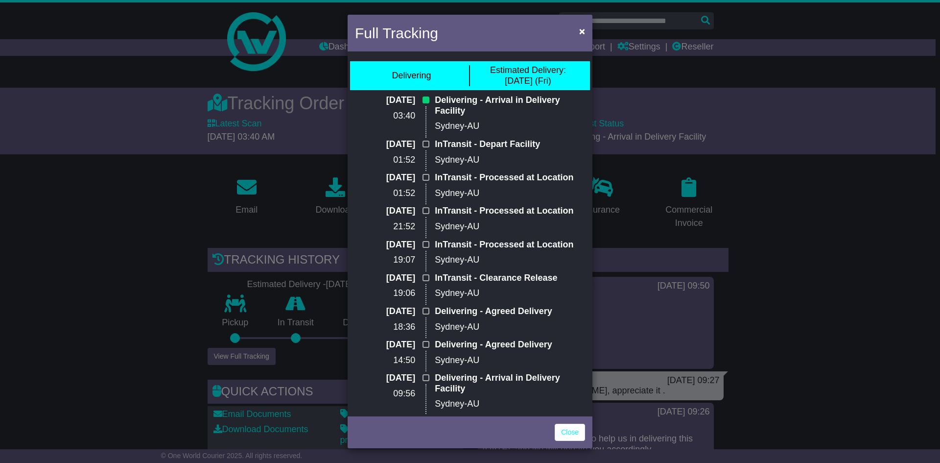  I want to click on div: Delivering, so click(411, 76).